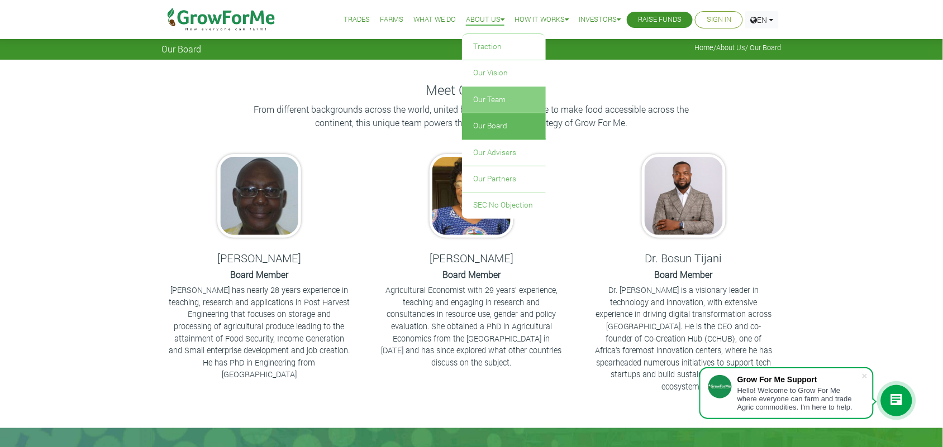 The width and height of the screenshot is (943, 447). I want to click on span: / / Our Board, so click(738, 47).